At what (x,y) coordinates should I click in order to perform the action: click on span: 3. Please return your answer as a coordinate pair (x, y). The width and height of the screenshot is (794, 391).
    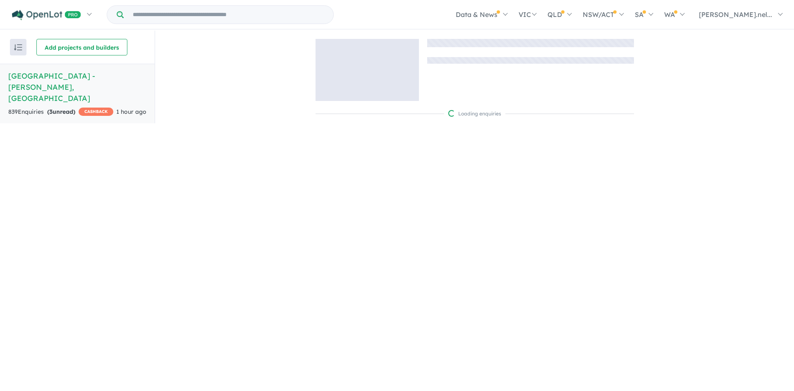
    Looking at the image, I should click on (51, 112).